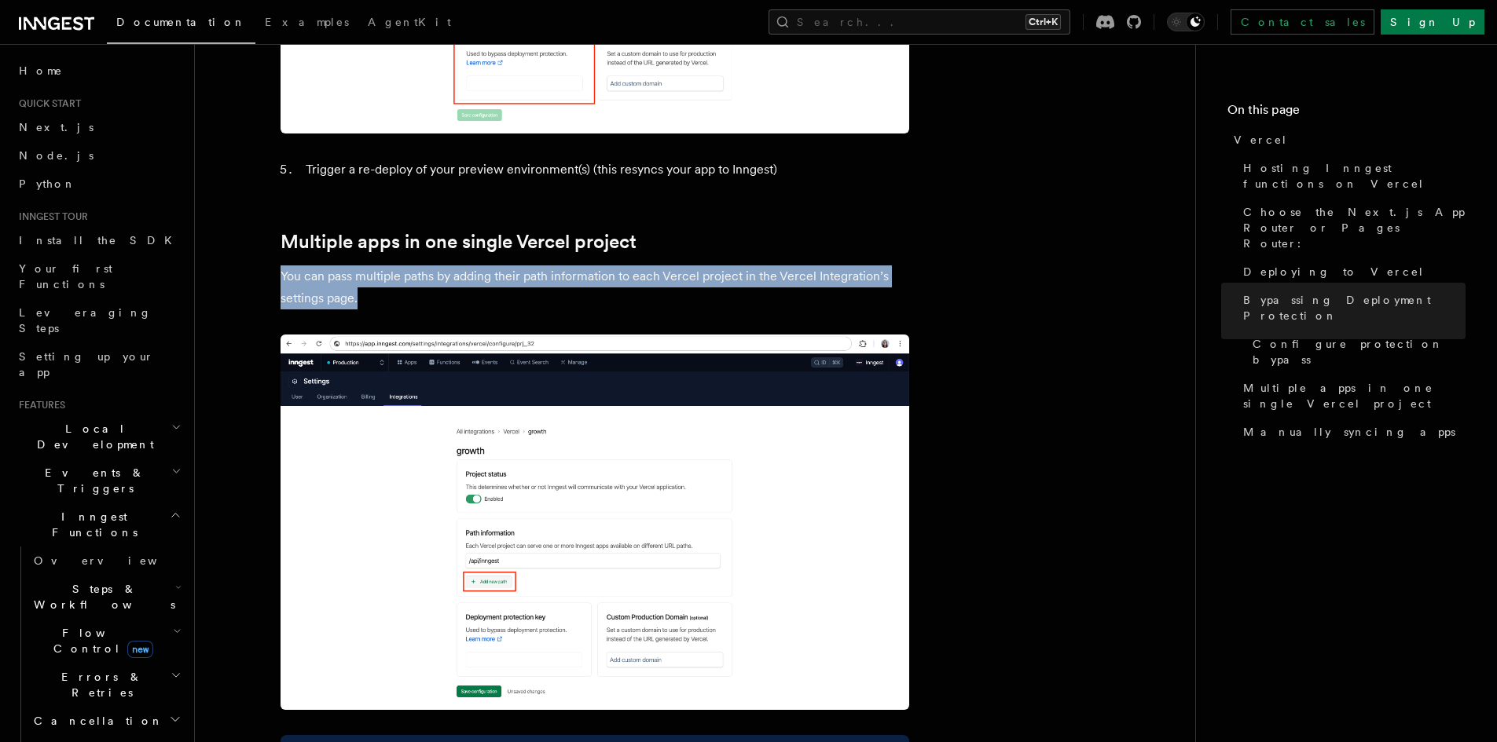  Describe the element at coordinates (106, 597) in the screenshot. I see `button: Steps & Workflows` at that location.